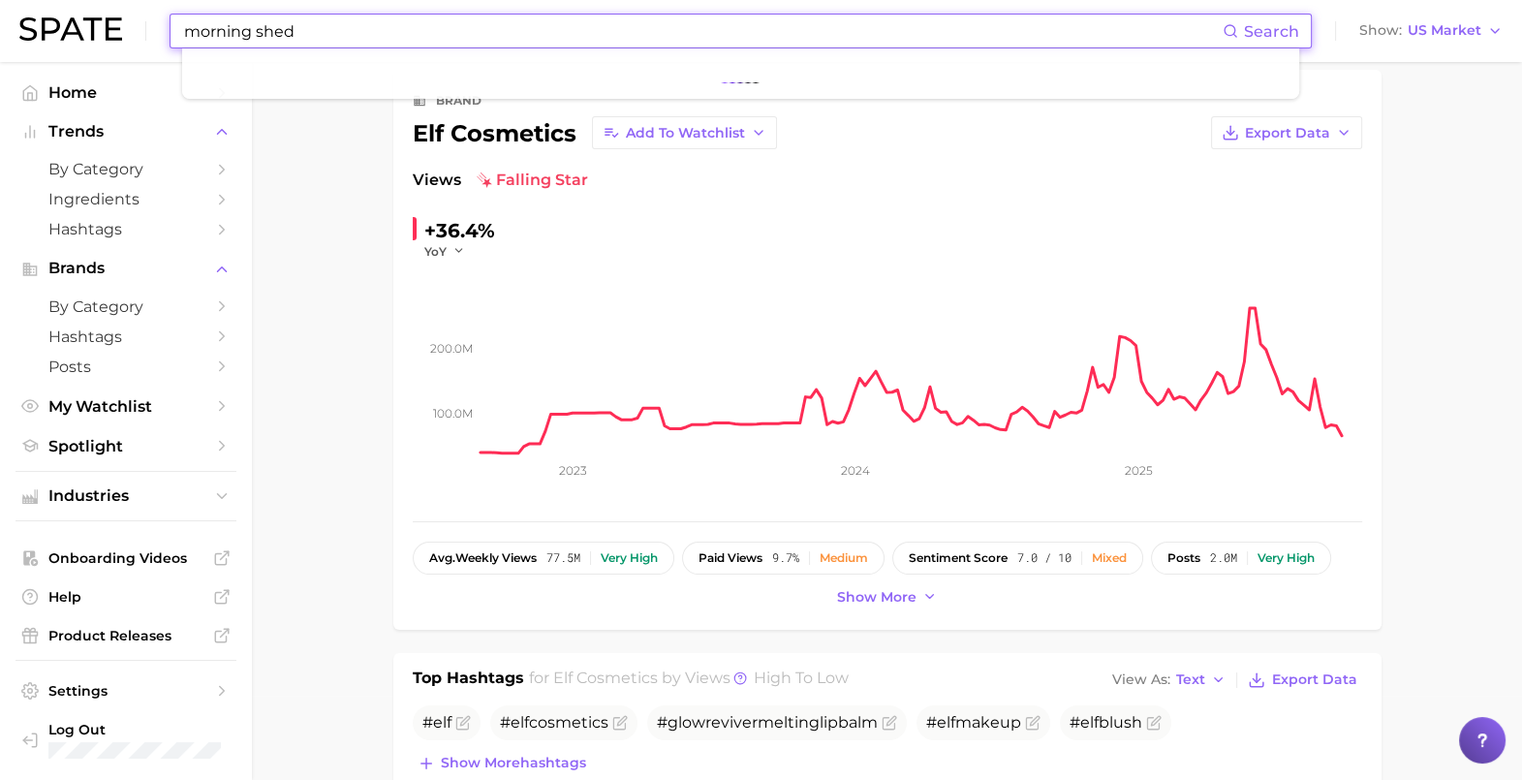  Describe the element at coordinates (126, 268) in the screenshot. I see `span: Brands` at that location.